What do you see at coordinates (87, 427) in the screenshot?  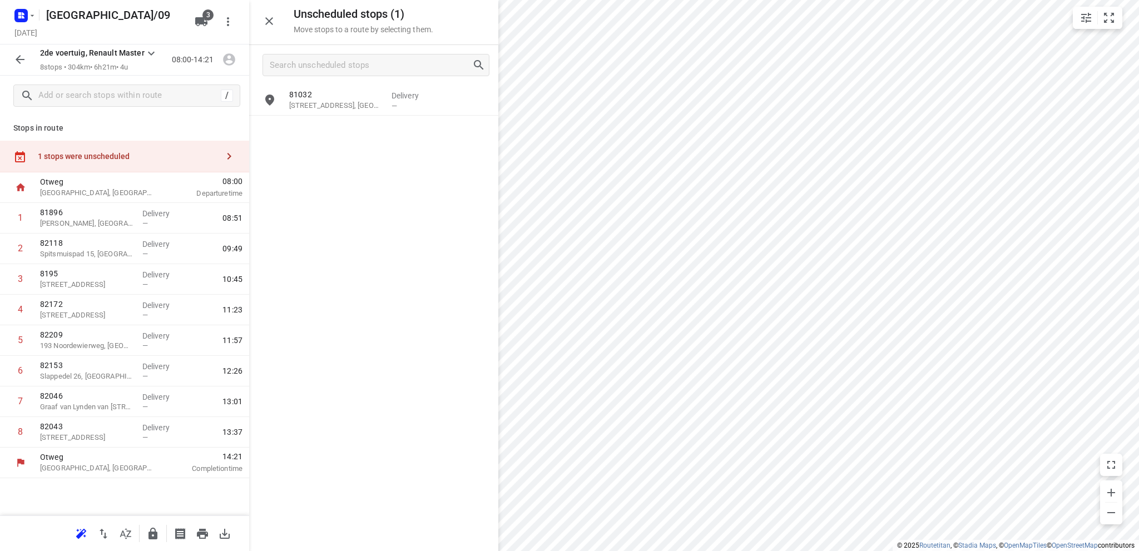 I see `p: 82043` at bounding box center [87, 427].